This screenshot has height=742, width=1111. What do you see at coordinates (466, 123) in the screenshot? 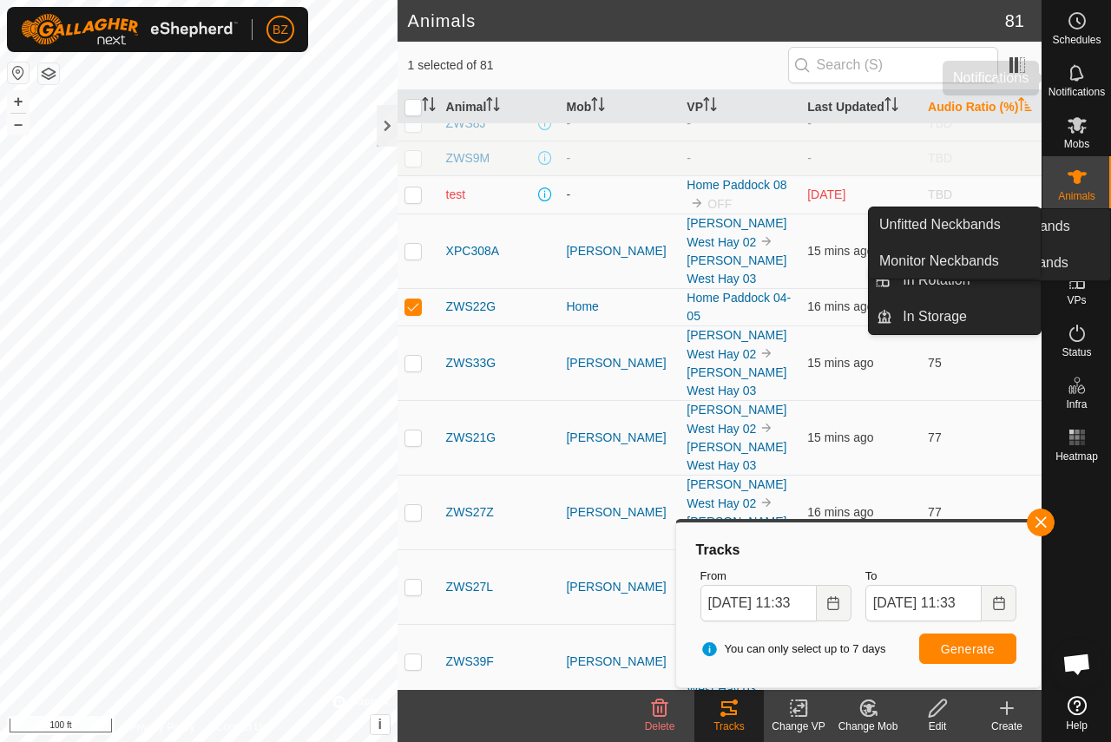
I see `span: ZWS8J` at bounding box center [466, 123].